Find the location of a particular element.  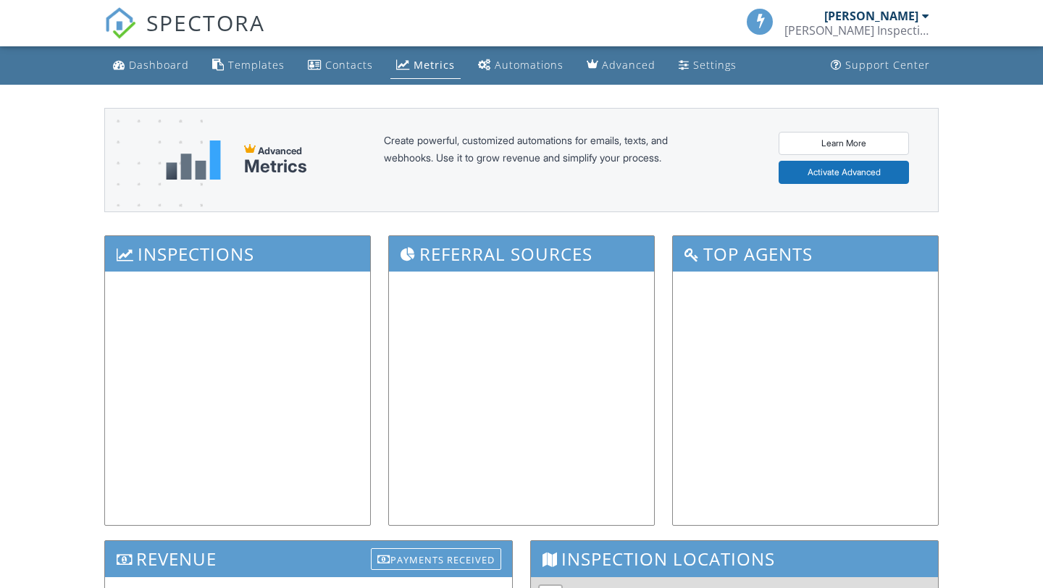

h3: Inspections is located at coordinates (238, 254).